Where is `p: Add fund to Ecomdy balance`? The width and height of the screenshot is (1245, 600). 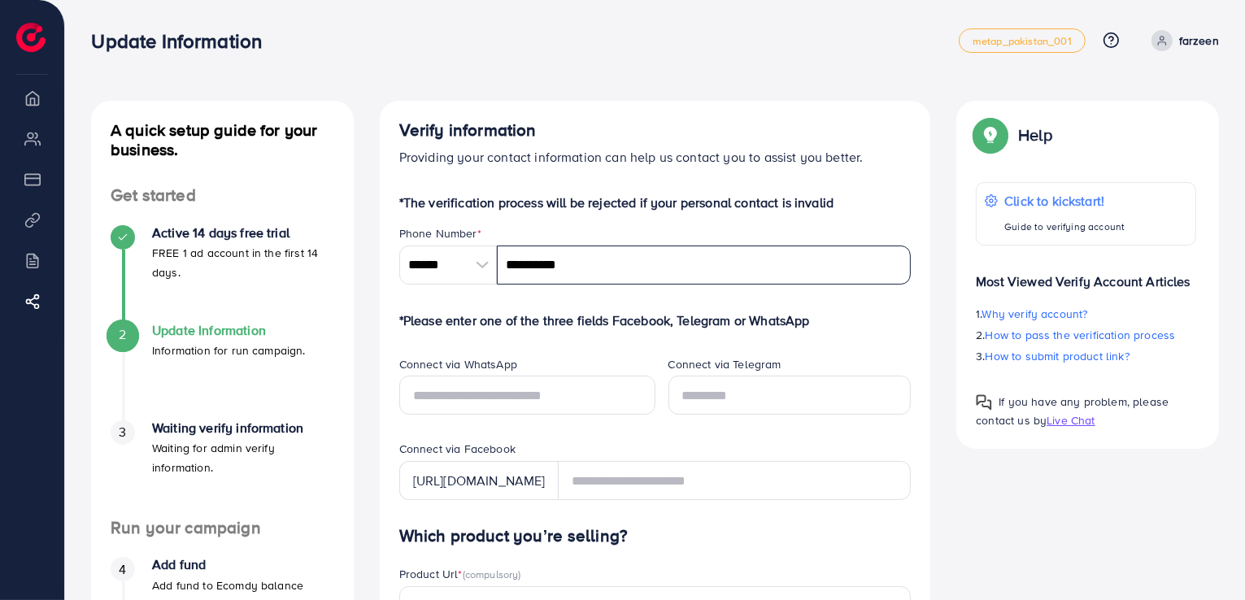
p: Add fund to Ecomdy balance is located at coordinates (228, 585).